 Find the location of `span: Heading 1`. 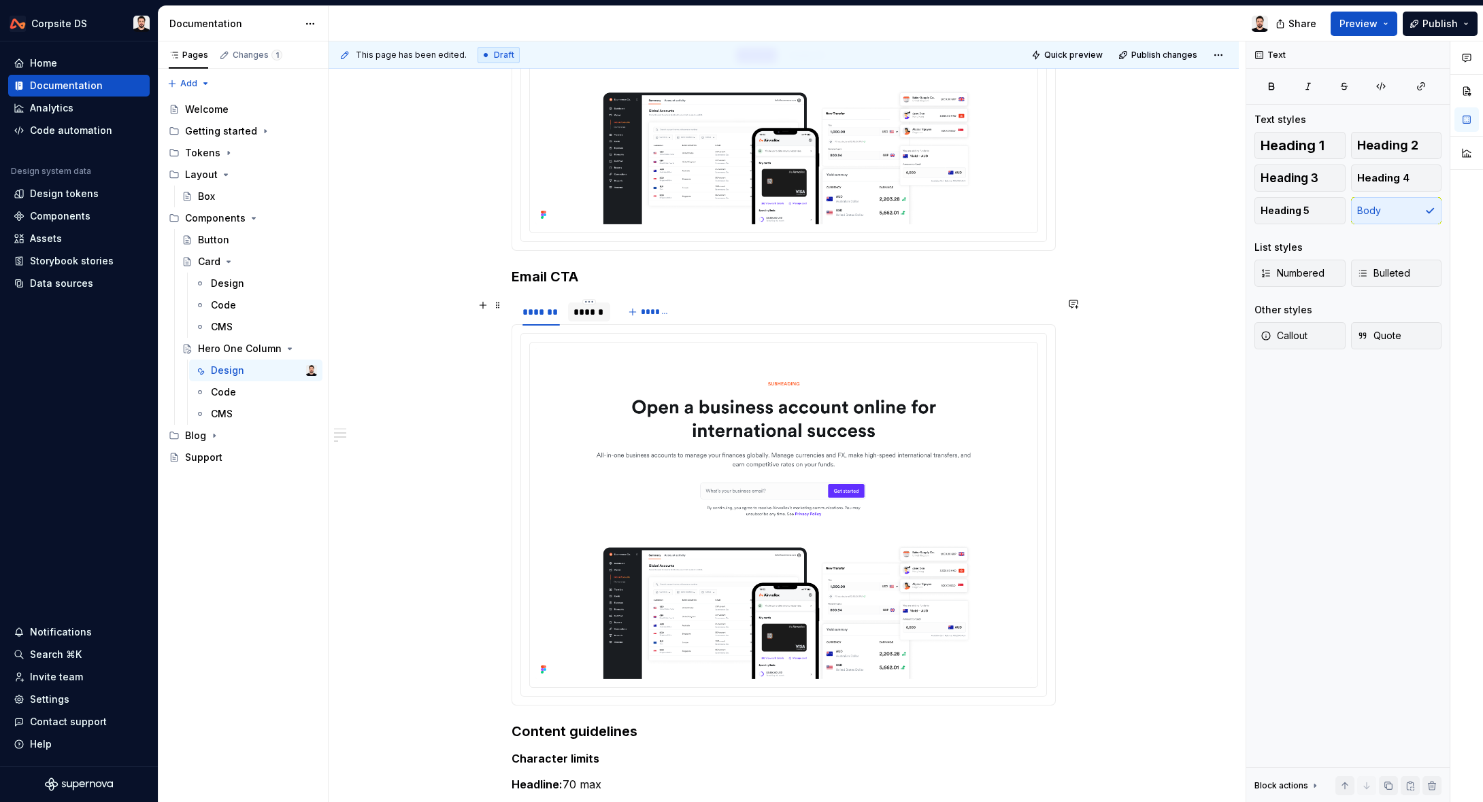

span: Heading 1 is located at coordinates (1292, 146).